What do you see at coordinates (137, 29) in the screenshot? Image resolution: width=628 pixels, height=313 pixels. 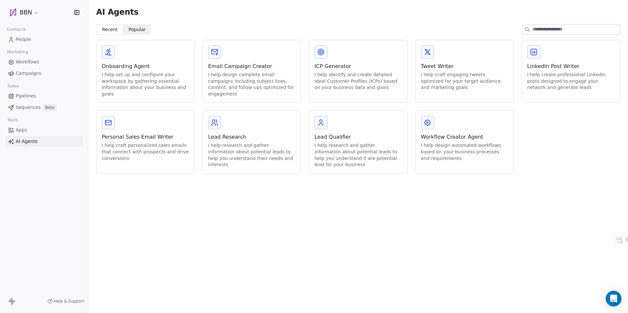 I see `span: Popular` at bounding box center [137, 29].